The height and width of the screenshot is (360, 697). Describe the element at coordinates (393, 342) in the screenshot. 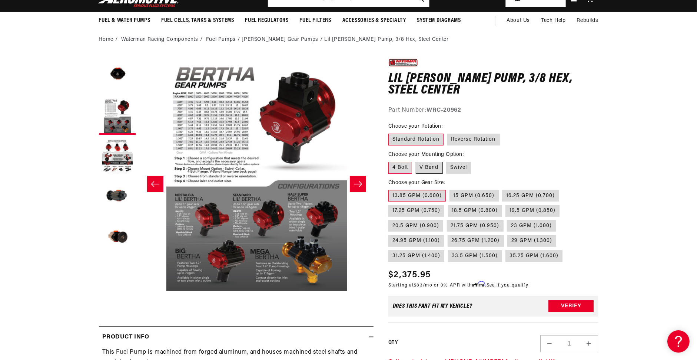

I see `label: QTY` at that location.